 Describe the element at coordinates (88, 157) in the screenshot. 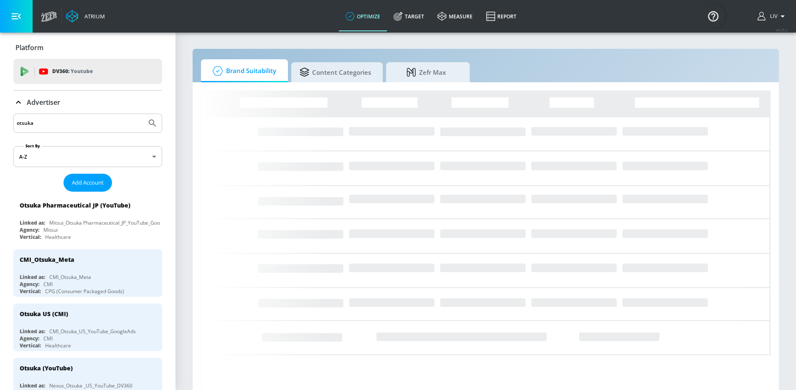

I see `div: A-Z` at that location.